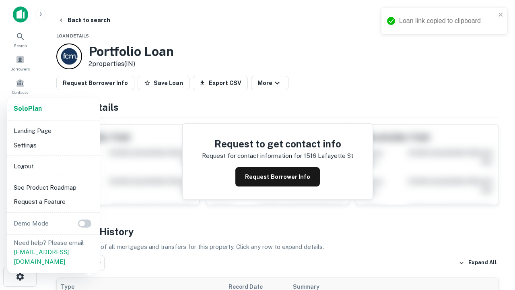 This screenshot has height=290, width=515. What do you see at coordinates (31, 223) in the screenshot?
I see `p: Demo Mode` at bounding box center [31, 223].